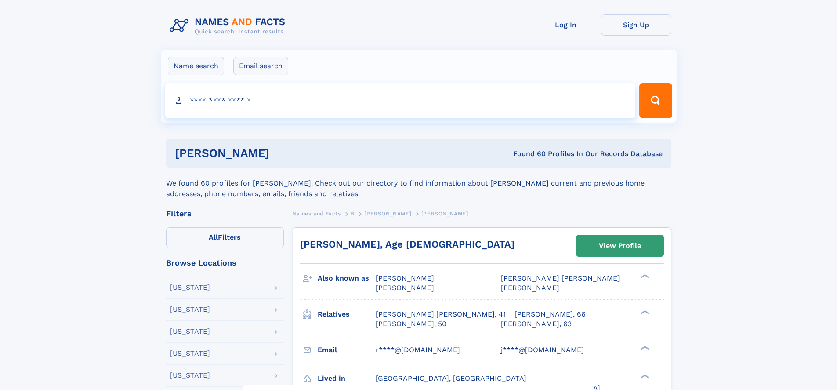 The width and height of the screenshot is (837, 390). What do you see at coordinates (347, 314) in the screenshot?
I see `h3: Relatives` at bounding box center [347, 314].